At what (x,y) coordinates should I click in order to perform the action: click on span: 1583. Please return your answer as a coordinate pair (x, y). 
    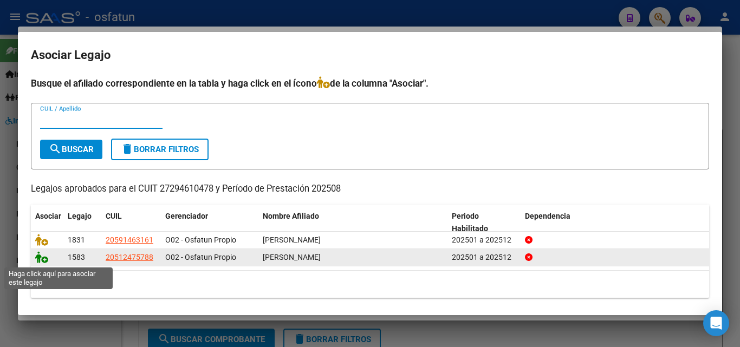
    Looking at the image, I should click on (76, 257).